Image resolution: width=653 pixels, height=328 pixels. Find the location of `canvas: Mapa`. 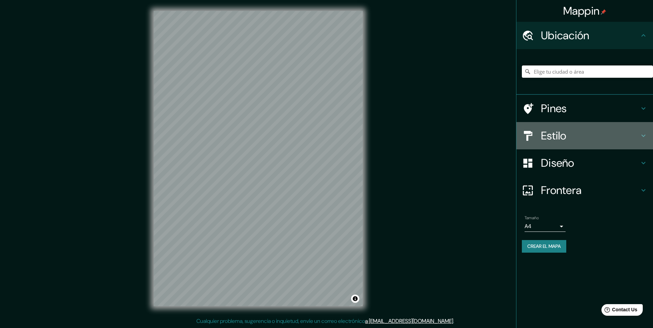

canvas: Mapa is located at coordinates (258, 159).